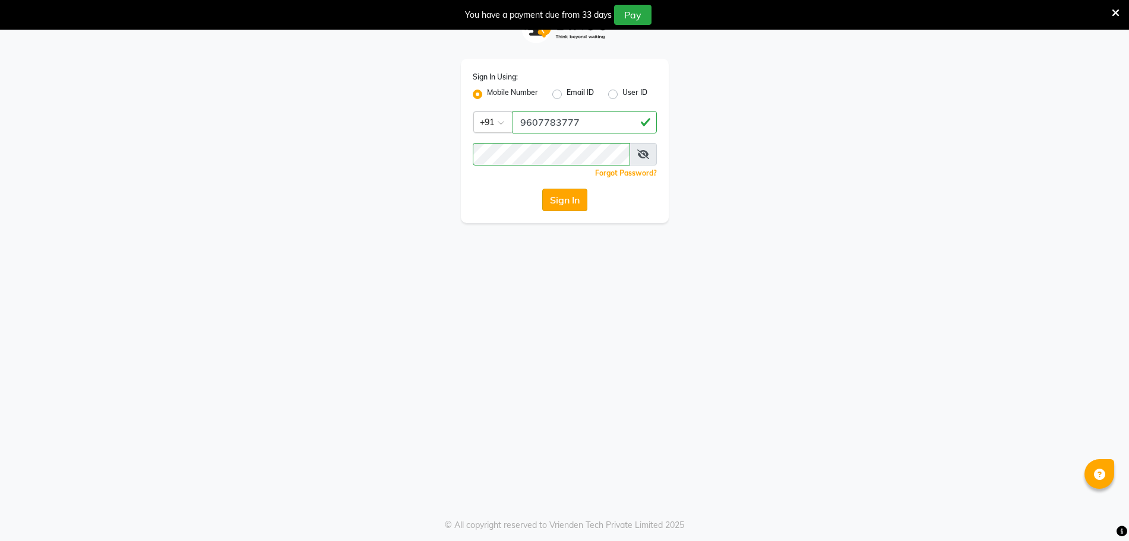 The width and height of the screenshot is (1129, 541). Describe the element at coordinates (635, 94) in the screenshot. I see `label: User ID` at that location.